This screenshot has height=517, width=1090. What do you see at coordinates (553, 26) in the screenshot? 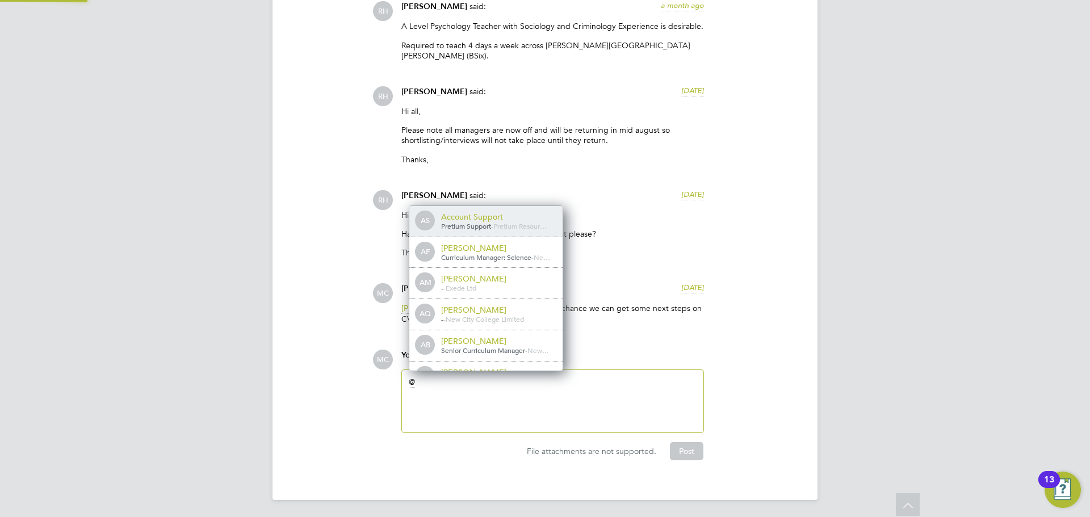
I see `p: A Level Psychology Teacher with Sociology and Criminology Experience is desirable.` at bounding box center [553, 26].